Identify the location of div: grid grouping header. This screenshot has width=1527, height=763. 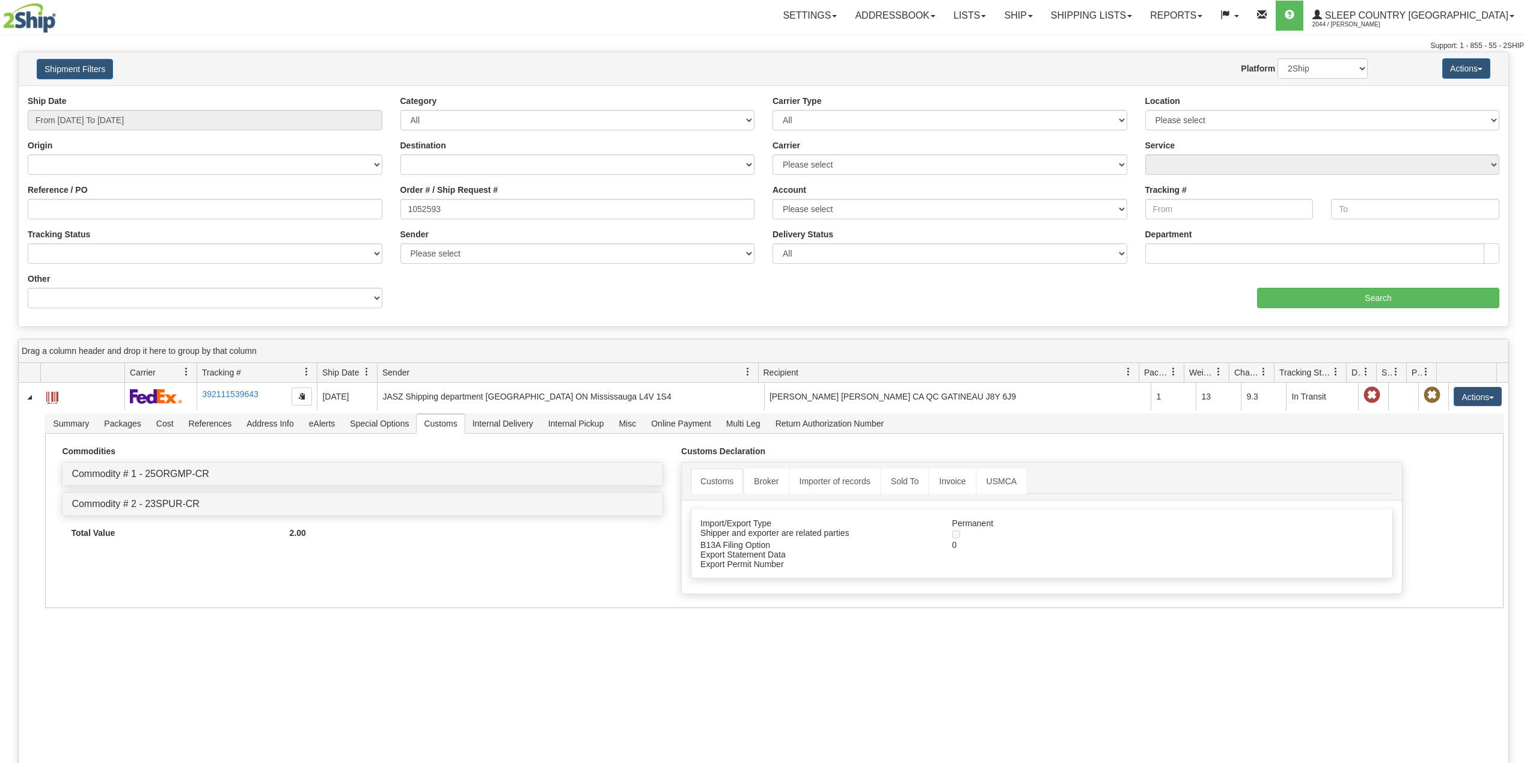
(763, 351).